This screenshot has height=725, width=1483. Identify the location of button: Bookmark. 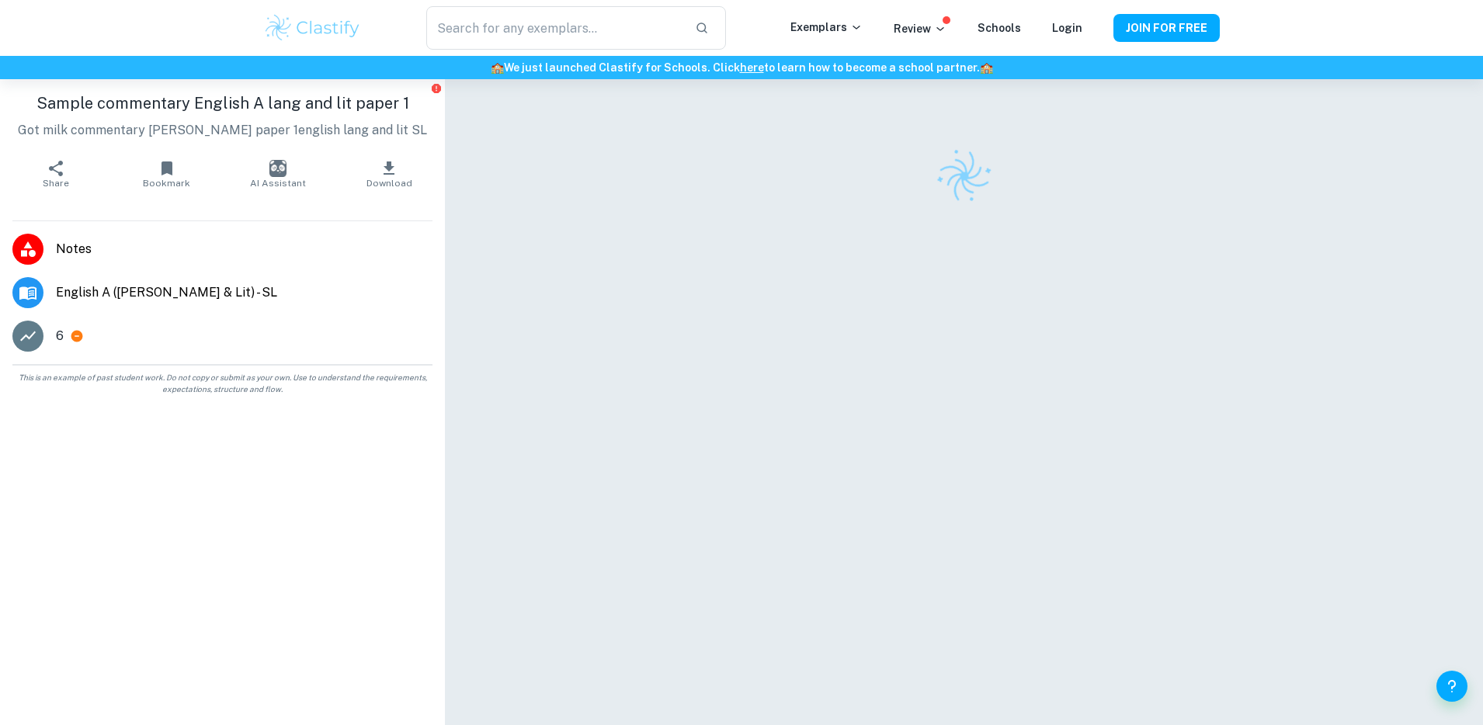
(166, 174).